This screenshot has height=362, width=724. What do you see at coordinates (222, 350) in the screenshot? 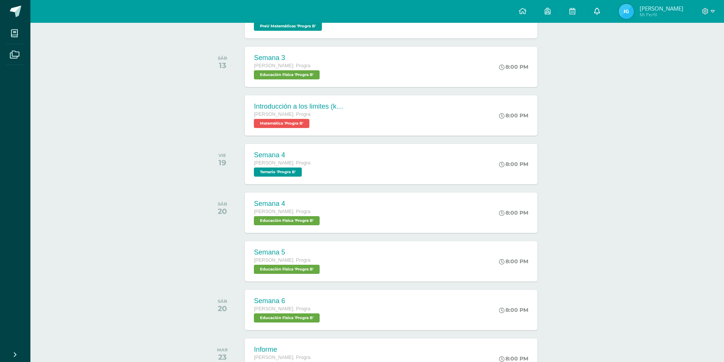
I see `div: MAR` at bounding box center [222, 350].